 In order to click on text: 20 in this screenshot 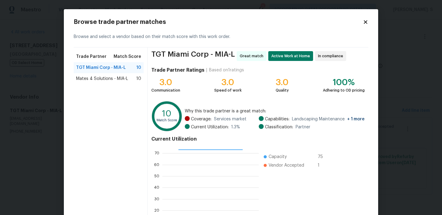, I will do `click(157, 211)`.